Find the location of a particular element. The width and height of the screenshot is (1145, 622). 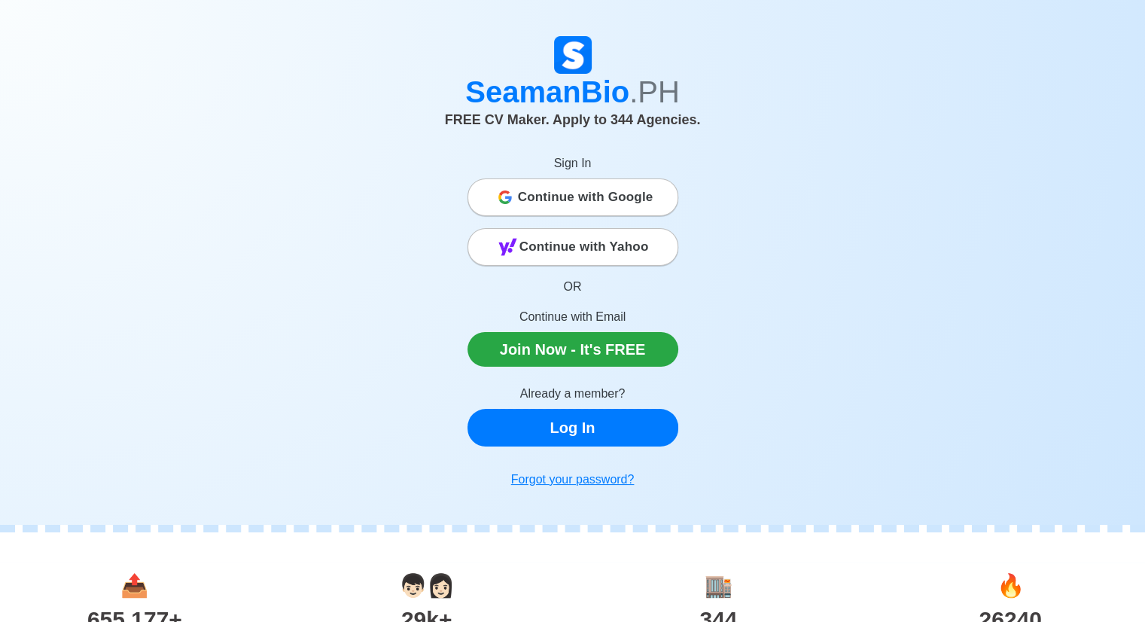

span: FREE CV Maker. Apply to 344 Agencies. is located at coordinates (573, 120).